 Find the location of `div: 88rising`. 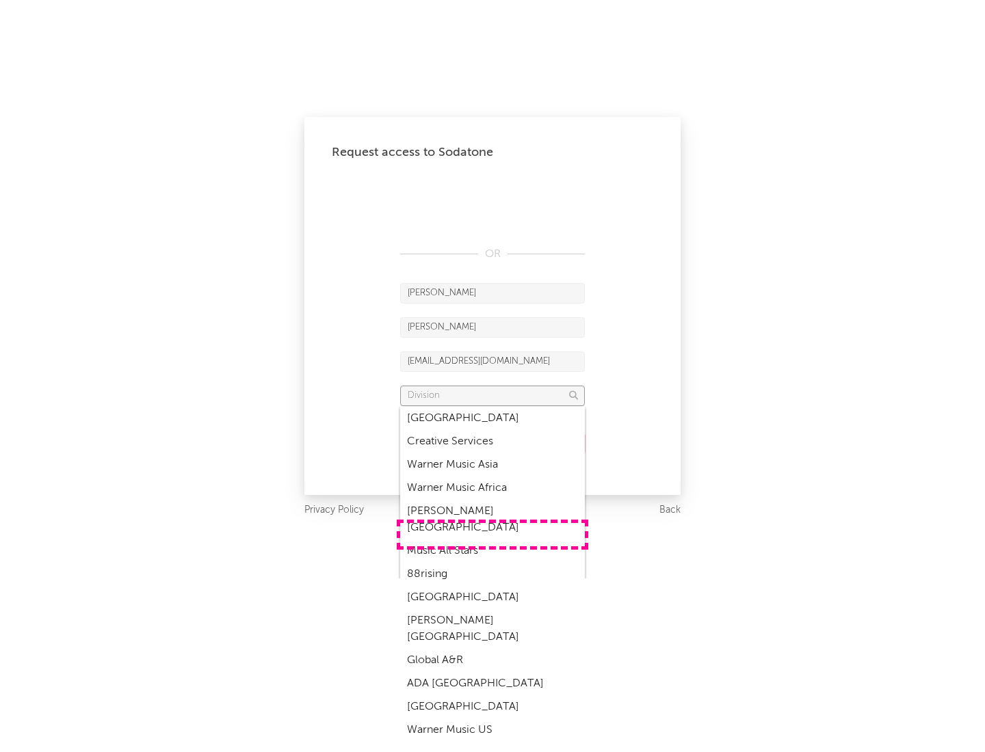

div: 88rising is located at coordinates (492, 574).